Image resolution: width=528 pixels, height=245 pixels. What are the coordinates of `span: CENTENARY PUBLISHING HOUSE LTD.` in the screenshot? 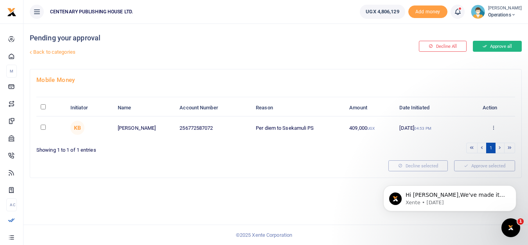 It's located at (92, 12).